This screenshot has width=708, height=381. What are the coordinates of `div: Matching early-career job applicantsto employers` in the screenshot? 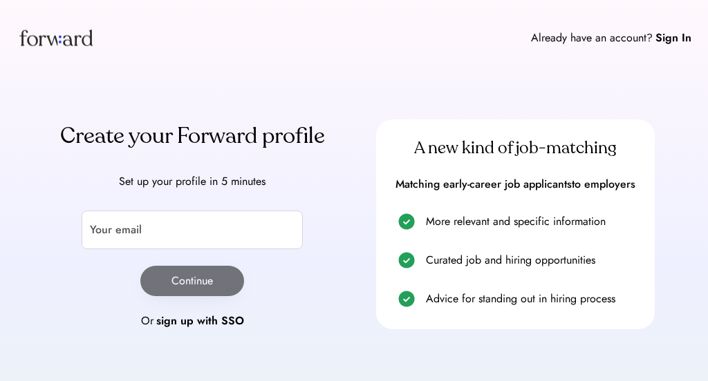 It's located at (515, 185).